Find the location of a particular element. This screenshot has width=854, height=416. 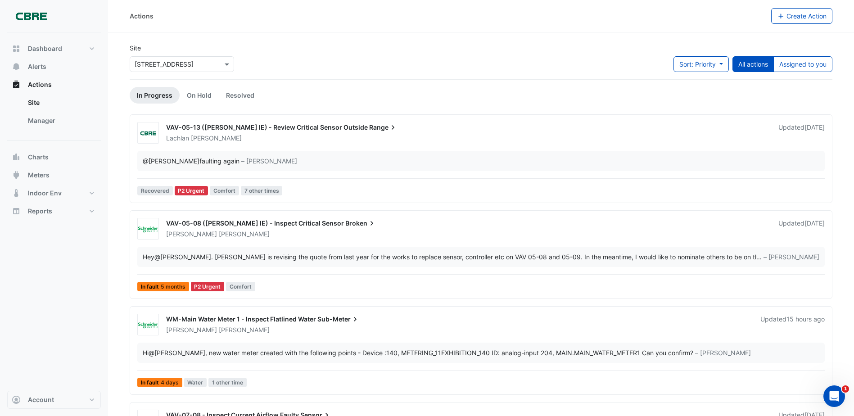

app-icon: Meters is located at coordinates (16, 175).